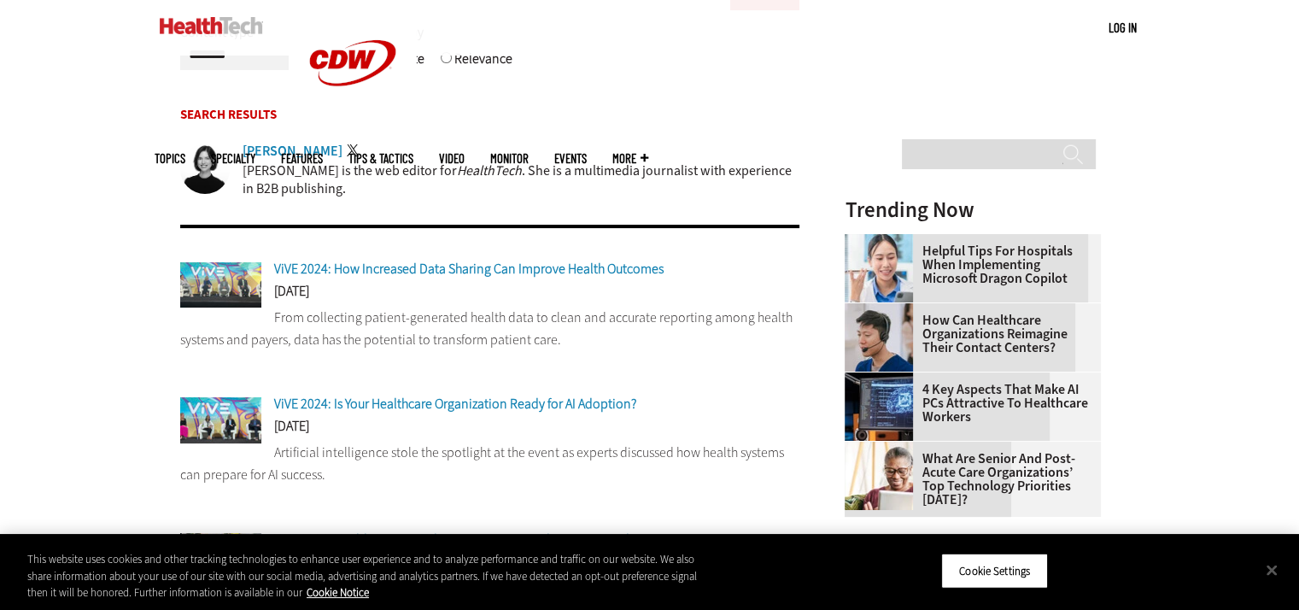  What do you see at coordinates (469, 268) in the screenshot?
I see `span: ViVE 2024: How Increased Data Sharing Can Improve Health Outcomes` at bounding box center [469, 268].